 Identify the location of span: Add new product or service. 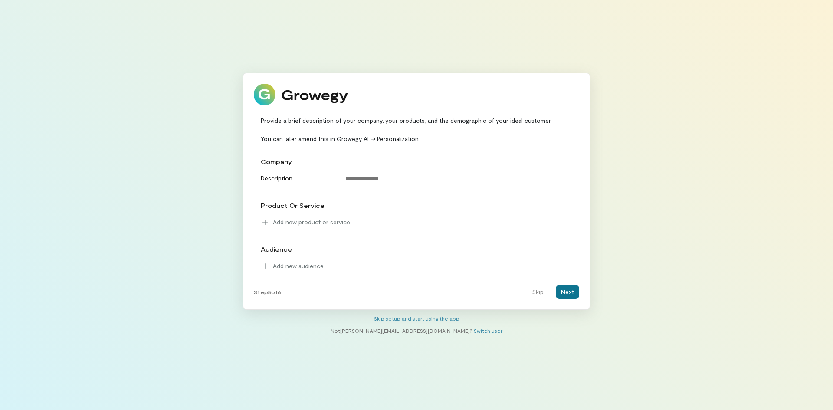
(311, 222).